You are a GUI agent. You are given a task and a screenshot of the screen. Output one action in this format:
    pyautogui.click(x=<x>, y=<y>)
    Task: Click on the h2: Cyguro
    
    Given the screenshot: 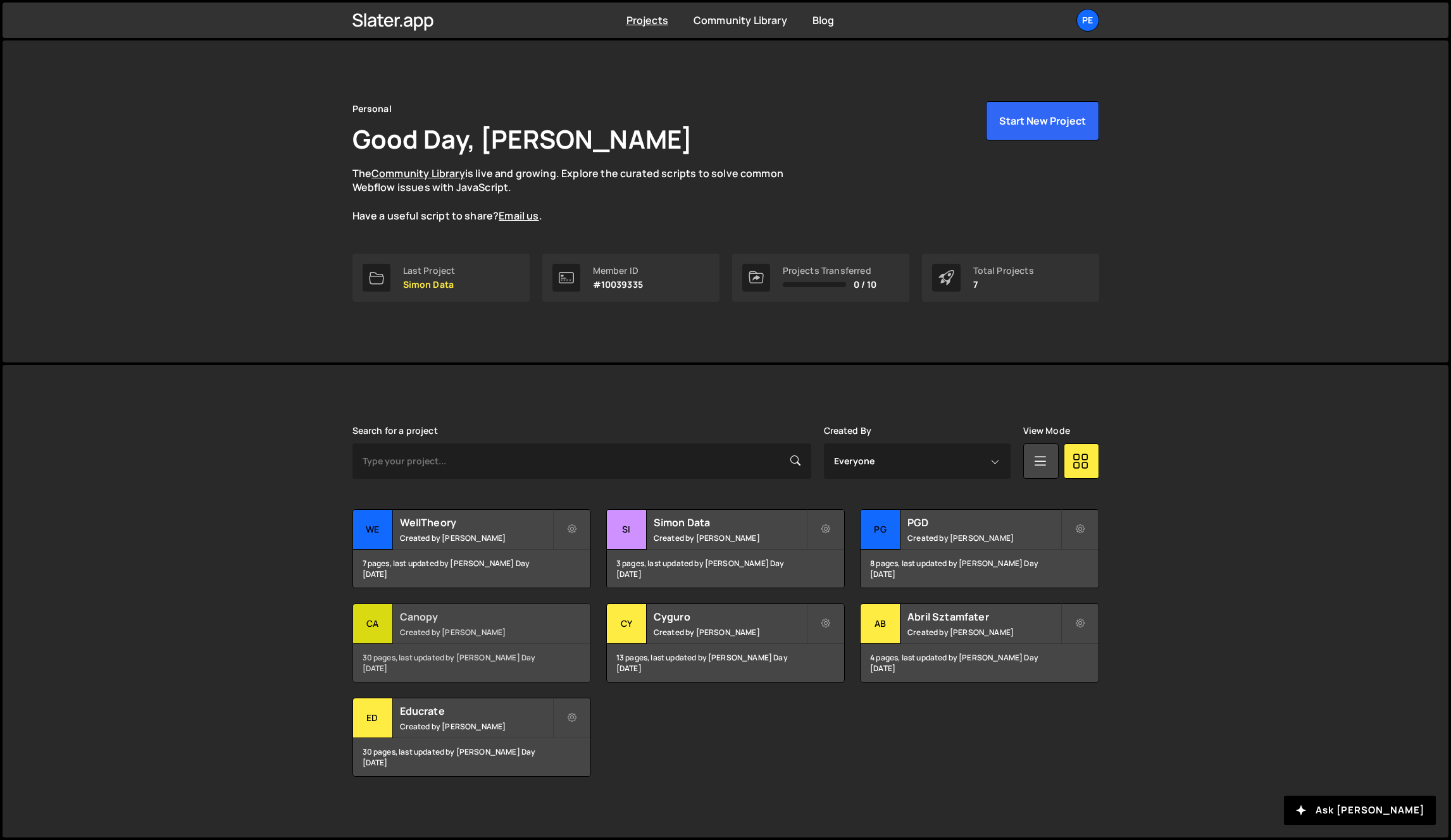 What is the action you would take?
    pyautogui.click(x=729, y=617)
    